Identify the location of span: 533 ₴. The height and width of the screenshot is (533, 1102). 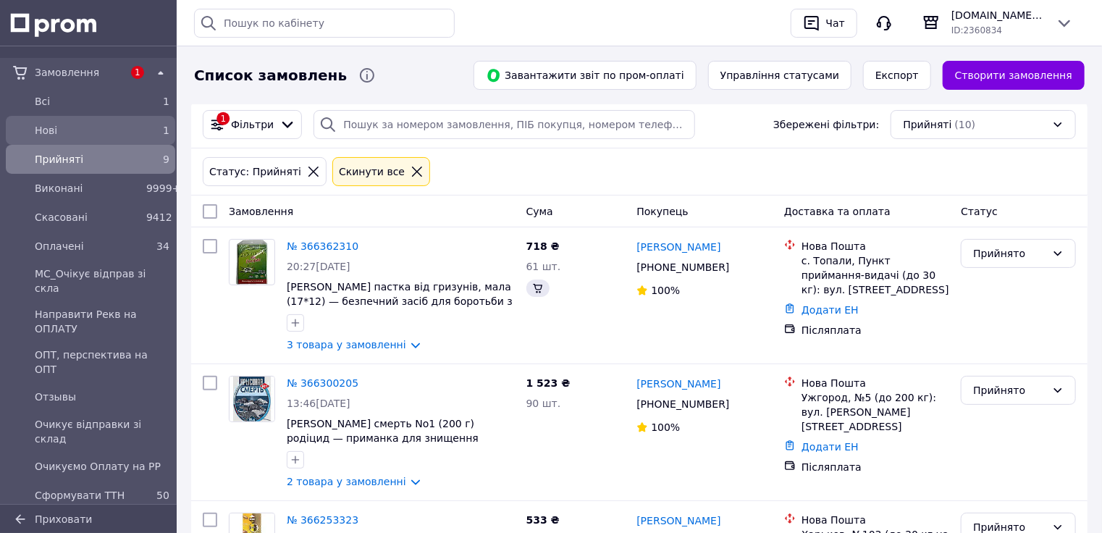
(543, 520).